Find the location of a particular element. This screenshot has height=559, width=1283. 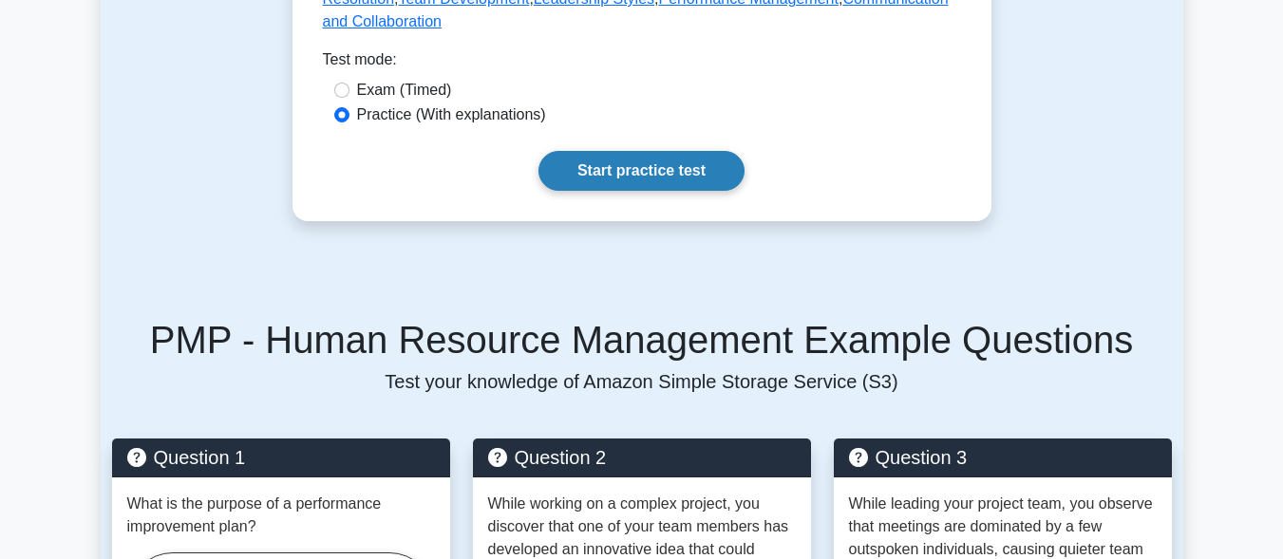

label: Exam (Timed) is located at coordinates (405, 90).